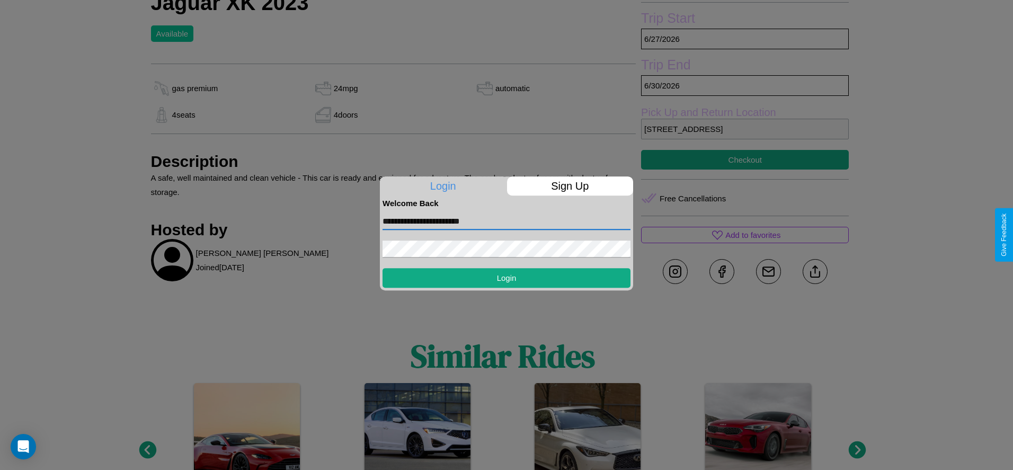  I want to click on div: Open Intercom Messenger, so click(23, 446).